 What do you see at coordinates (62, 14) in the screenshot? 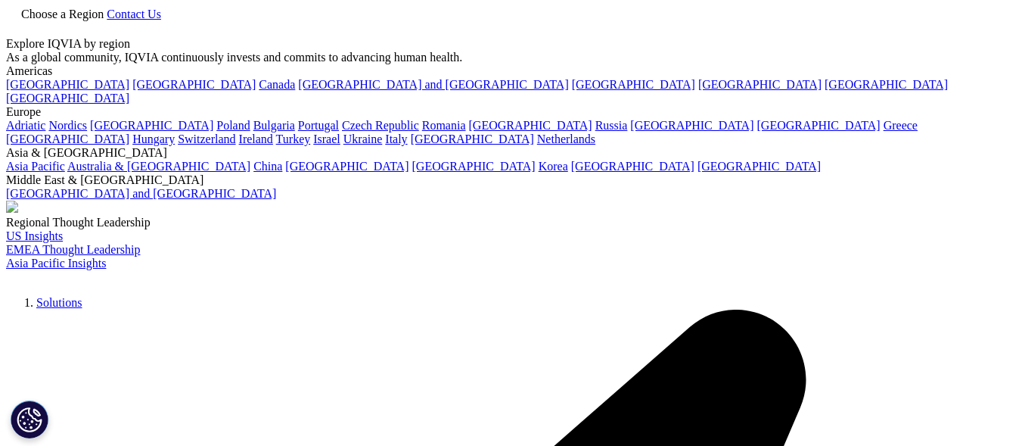
I see `span: Choose a Region` at bounding box center [62, 14].